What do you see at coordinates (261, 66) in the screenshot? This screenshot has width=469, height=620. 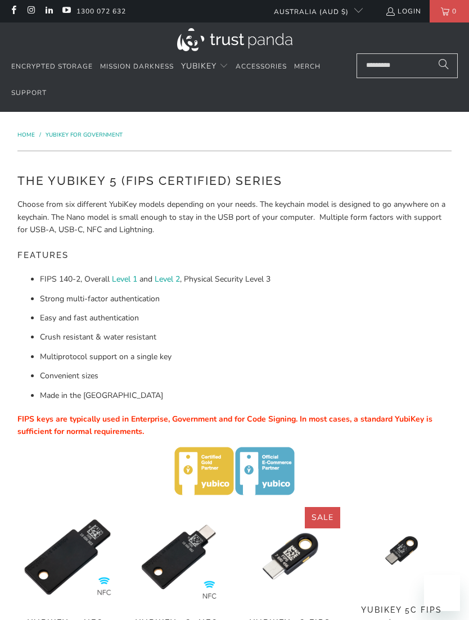 I see `span: Accessories` at bounding box center [261, 66].